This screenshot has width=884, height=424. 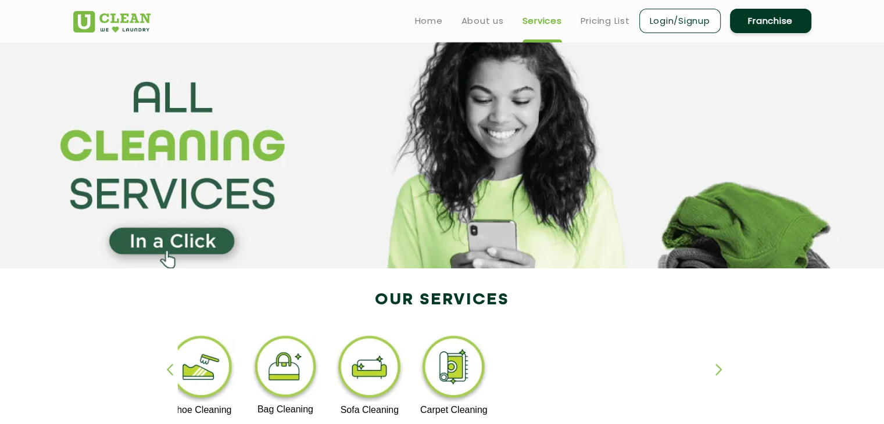 I want to click on a: Pricing List, so click(x=605, y=21).